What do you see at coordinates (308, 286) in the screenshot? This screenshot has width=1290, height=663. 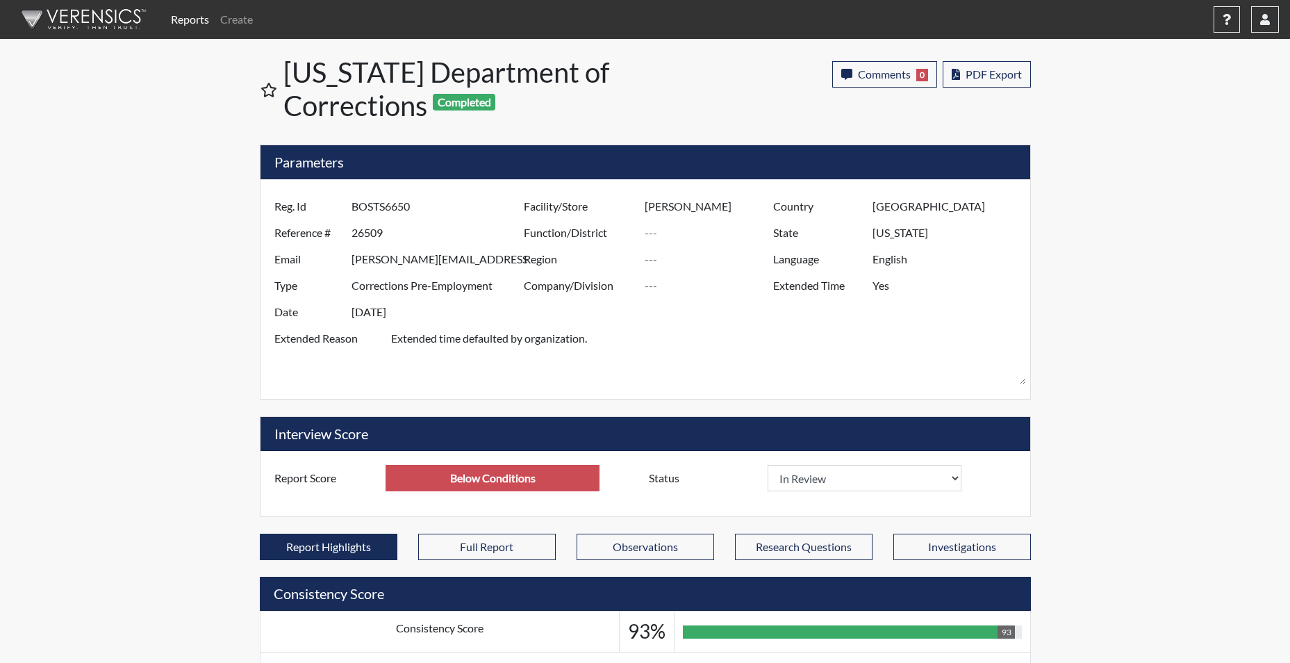 I see `label: Type` at bounding box center [308, 286].